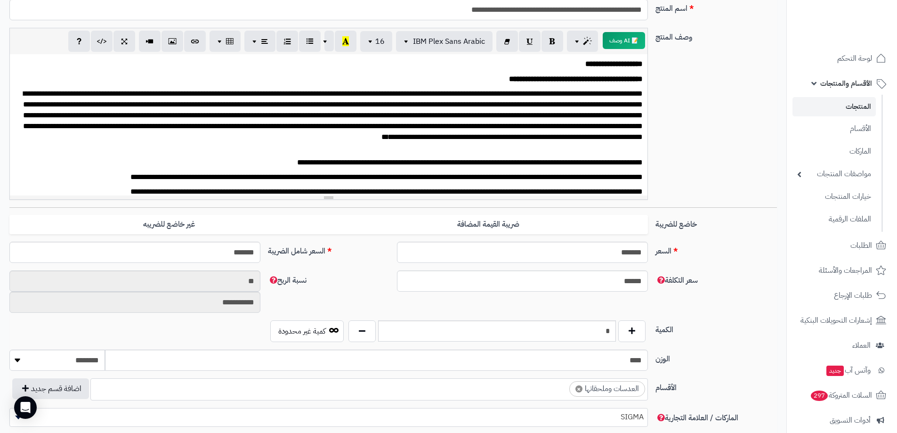 The height and width of the screenshot is (433, 897). Describe the element at coordinates (842, 320) in the screenshot. I see `a: إشعارات التحويلات البنكية` at that location.